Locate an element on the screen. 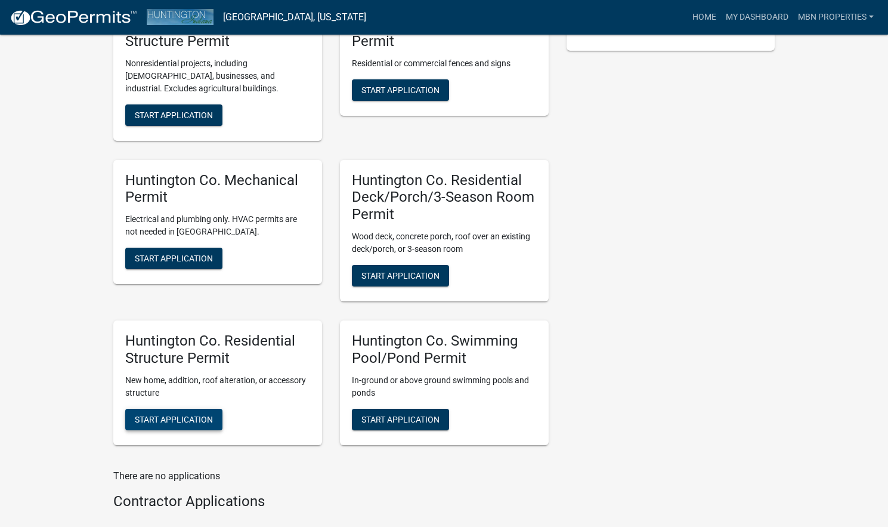 Image resolution: width=888 pixels, height=527 pixels. p: New home, addition, roof alteration, or accessory structure is located at coordinates (218, 386).